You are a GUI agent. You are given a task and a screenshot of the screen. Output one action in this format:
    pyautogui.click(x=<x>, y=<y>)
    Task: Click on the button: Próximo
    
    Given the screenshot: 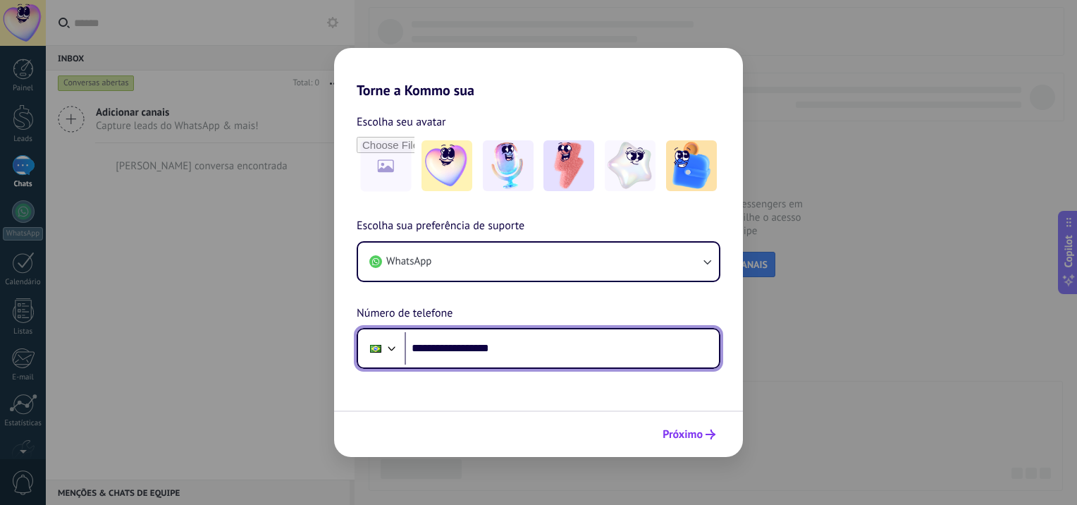 What is the action you would take?
    pyautogui.click(x=689, y=434)
    